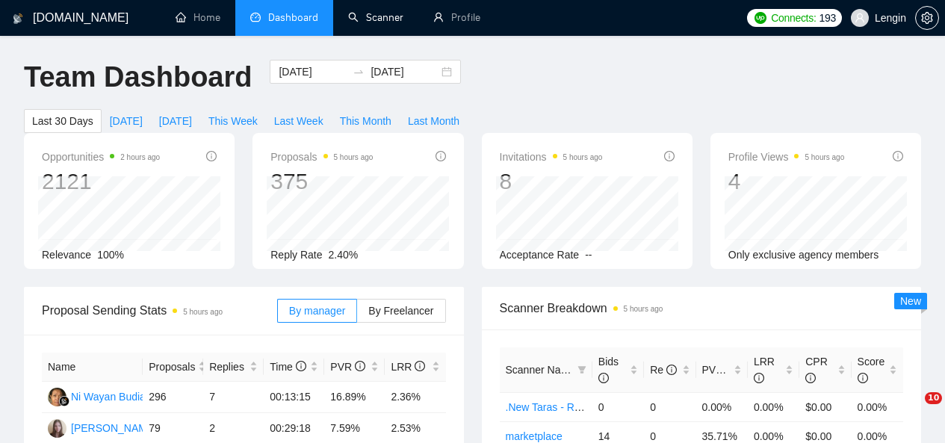  What do you see at coordinates (457, 17) in the screenshot?
I see `a: userProfile` at bounding box center [457, 17].